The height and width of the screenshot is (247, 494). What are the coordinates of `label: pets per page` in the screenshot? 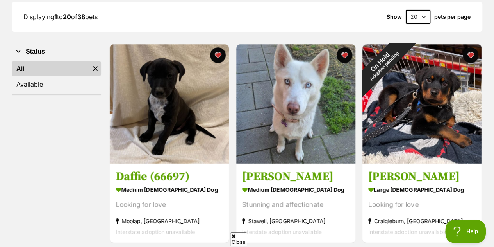 It's located at (453, 17).